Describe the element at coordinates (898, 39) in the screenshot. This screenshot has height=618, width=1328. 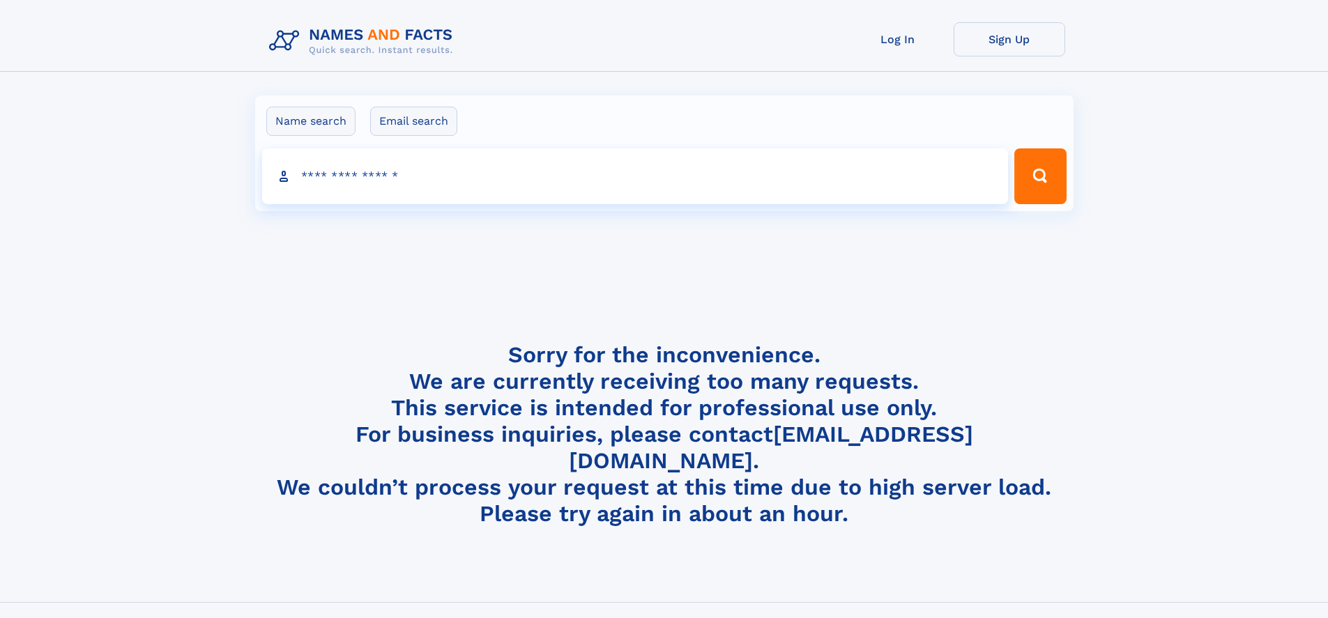
I see `a: Log In` at that location.